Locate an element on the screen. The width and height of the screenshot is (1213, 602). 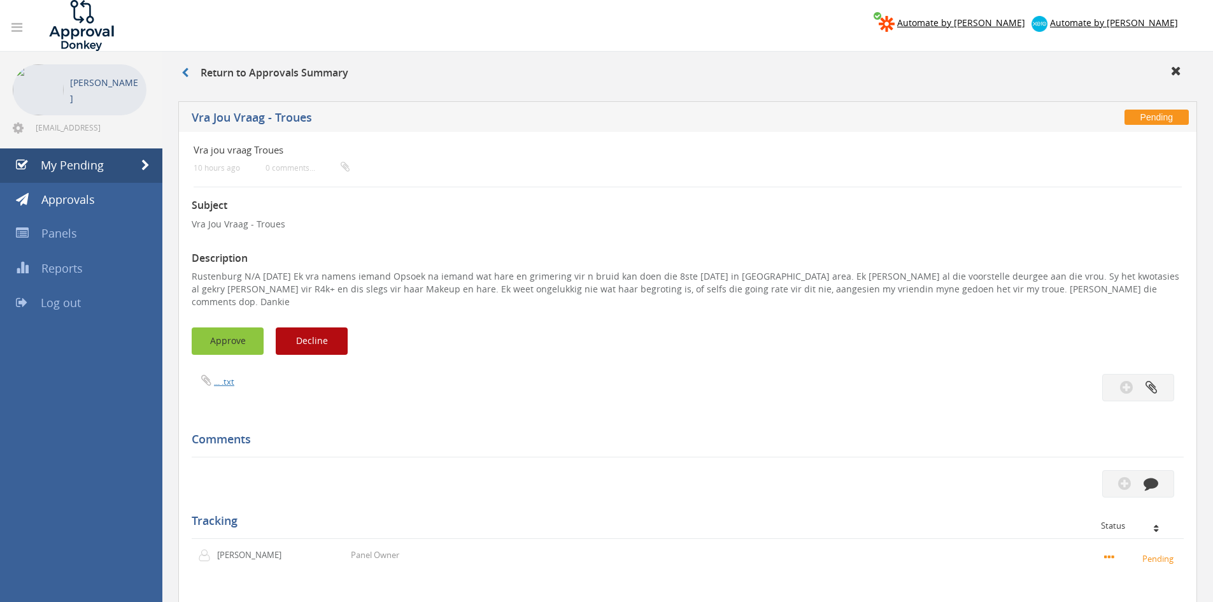
p: Panel Owner is located at coordinates (375, 555).